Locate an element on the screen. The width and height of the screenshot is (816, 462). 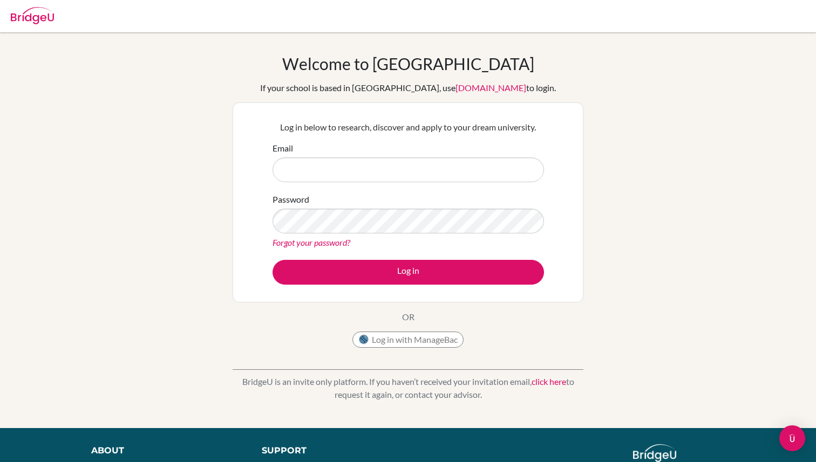
label: Email is located at coordinates (283, 148).